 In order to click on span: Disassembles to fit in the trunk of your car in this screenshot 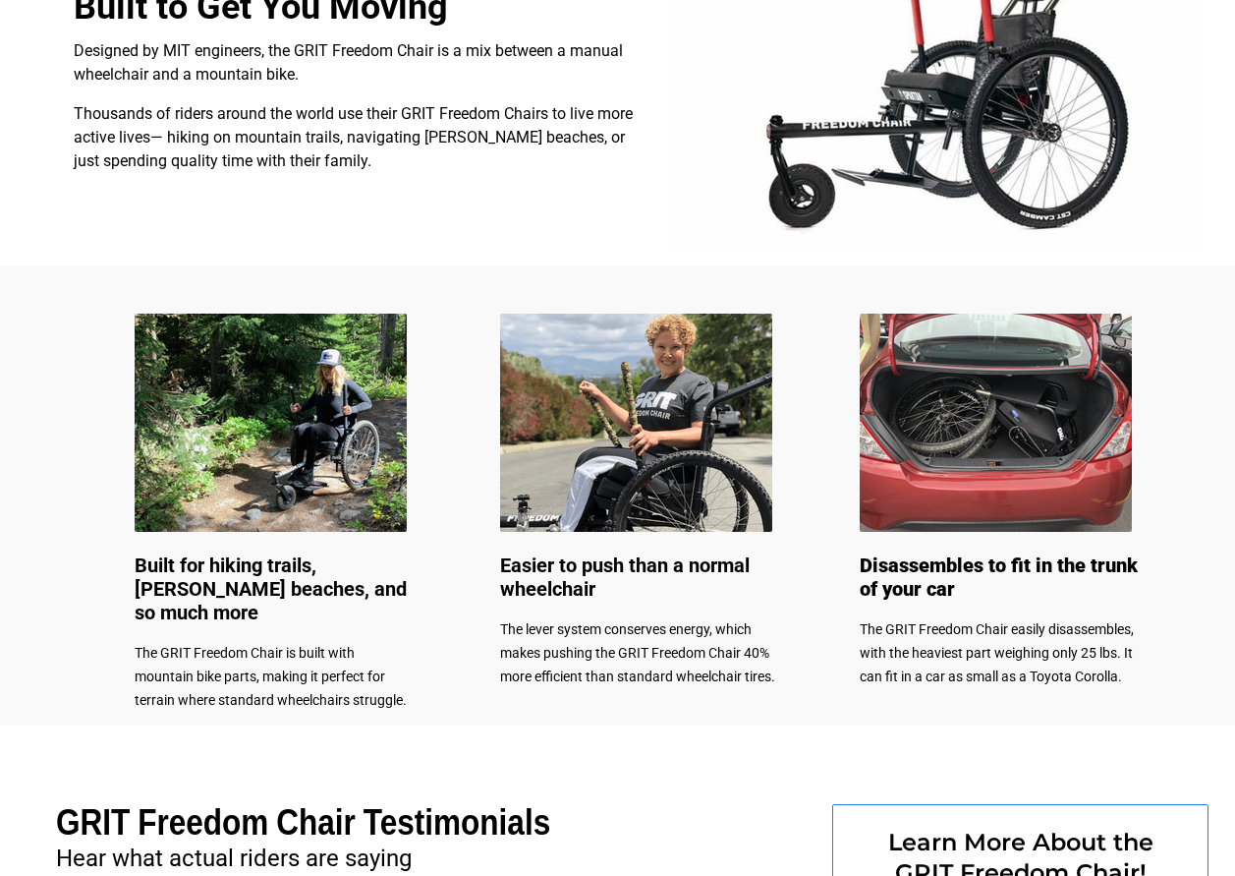, I will do `click(999, 577)`.